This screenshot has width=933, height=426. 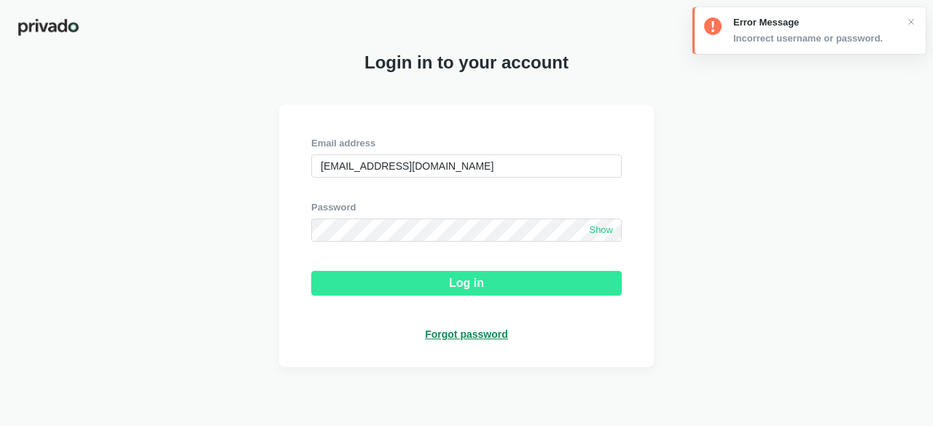 I want to click on img: removeButton, so click(x=911, y=22).